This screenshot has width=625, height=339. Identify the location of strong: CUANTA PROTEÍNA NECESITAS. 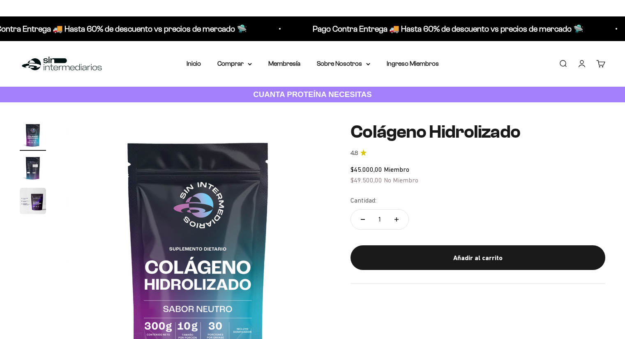
(312, 94).